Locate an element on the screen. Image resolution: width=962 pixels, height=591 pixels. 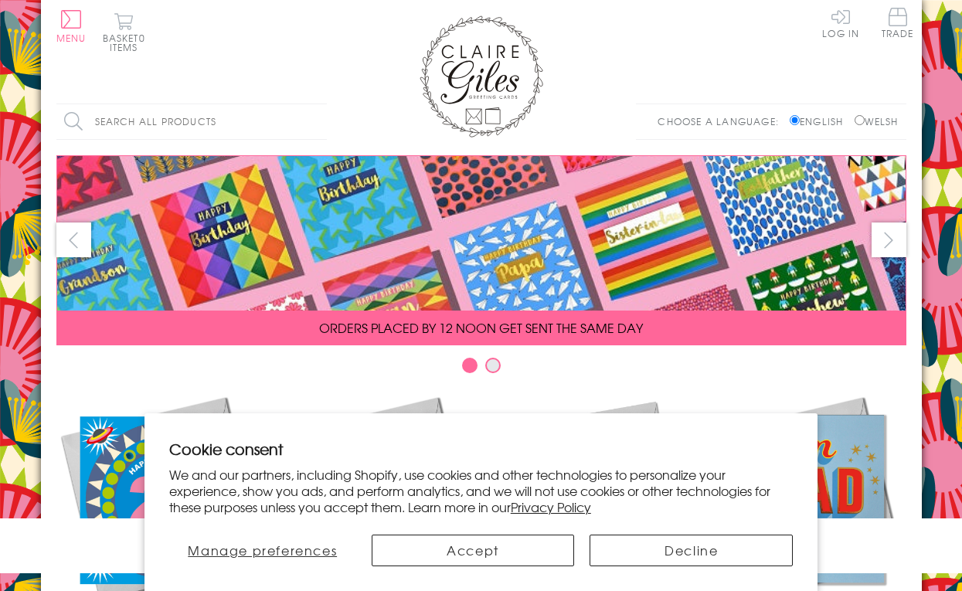
input: Search all products is located at coordinates (192, 121).